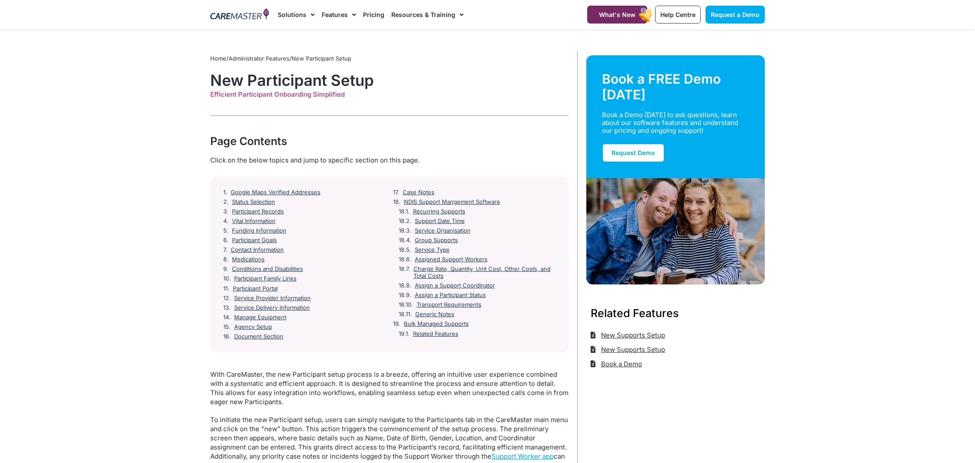 This screenshot has width=975, height=463. Describe the element at coordinates (735, 14) in the screenshot. I see `a: Request a Demo` at that location.